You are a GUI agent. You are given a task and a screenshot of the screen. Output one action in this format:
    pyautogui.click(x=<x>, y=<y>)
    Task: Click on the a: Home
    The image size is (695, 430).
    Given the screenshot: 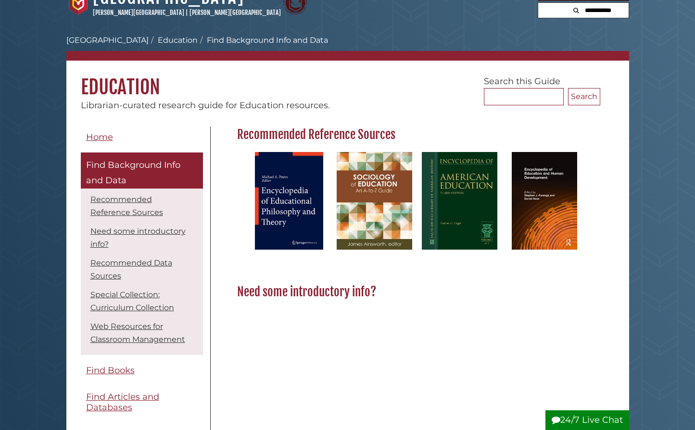 What is the action you would take?
    pyautogui.click(x=142, y=137)
    